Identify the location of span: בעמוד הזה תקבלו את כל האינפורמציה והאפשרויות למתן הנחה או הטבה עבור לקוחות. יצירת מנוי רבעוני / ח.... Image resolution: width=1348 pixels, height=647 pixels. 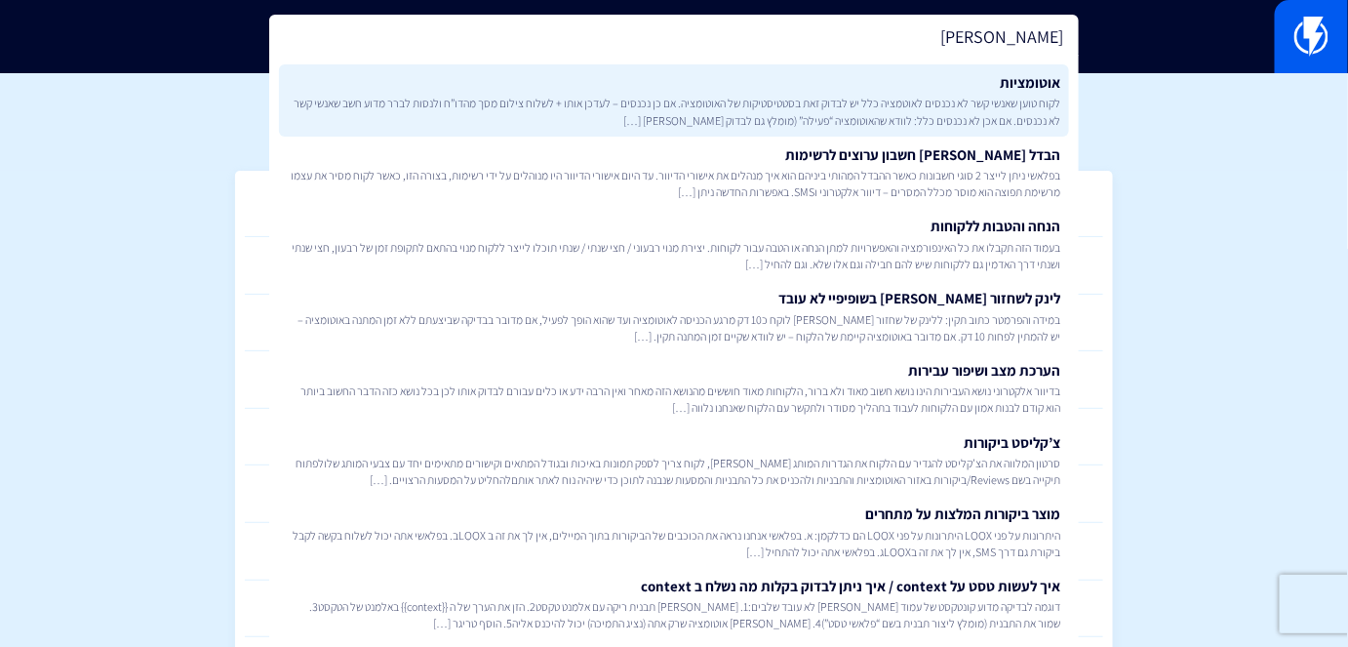
(673, 256).